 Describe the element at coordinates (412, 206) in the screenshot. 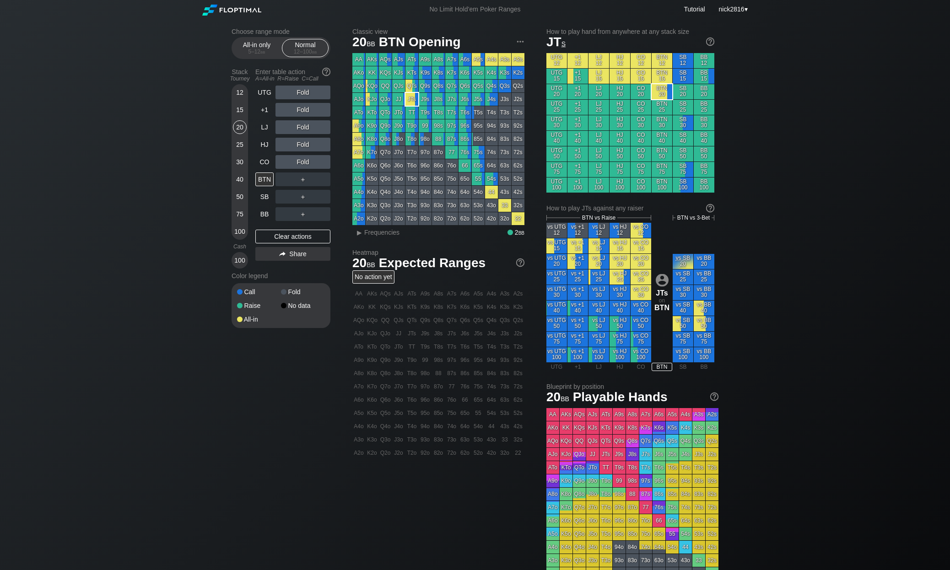

I see `div: T3o` at that location.